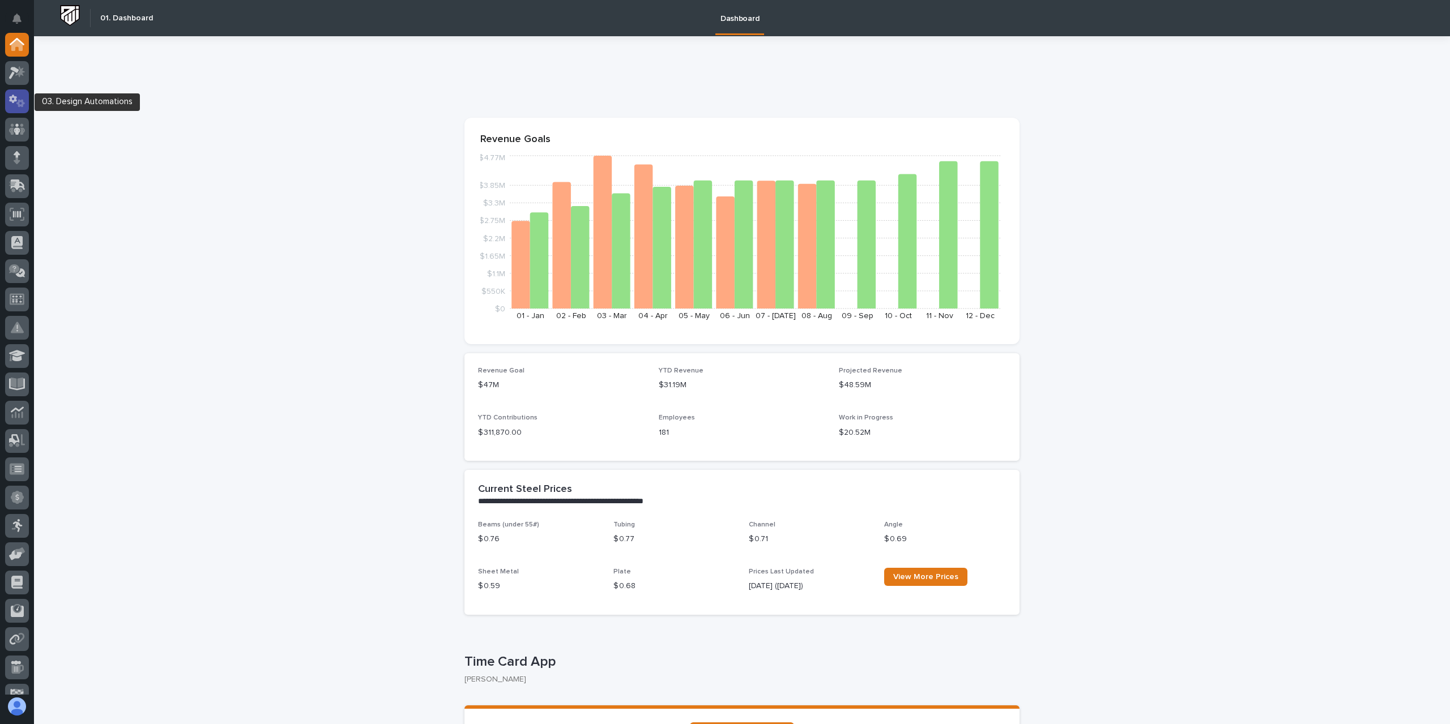  What do you see at coordinates (674, 539) in the screenshot?
I see `p: $ 0.77` at bounding box center [674, 539].